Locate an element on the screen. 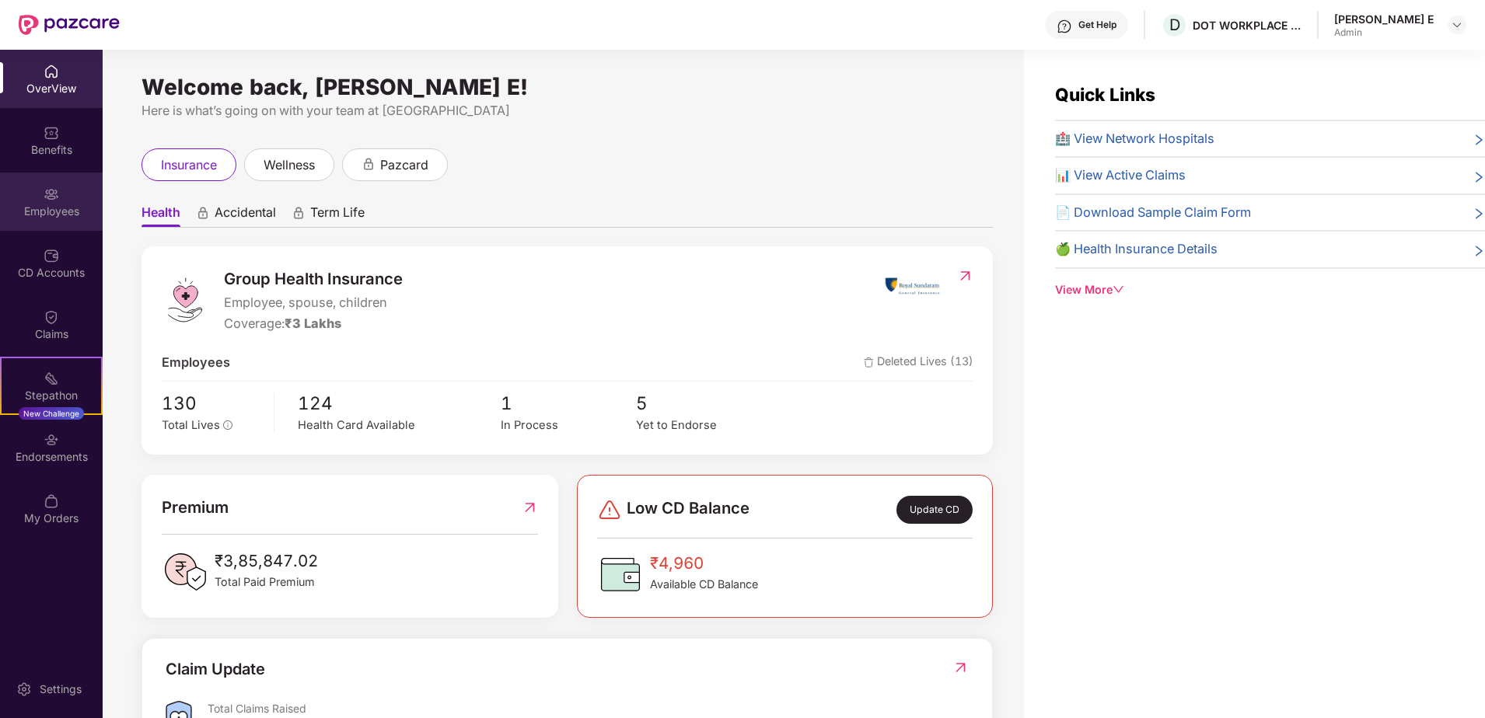 This screenshot has width=1485, height=718. img: svg+xml;base64,PHN2ZyBpZD0iQmVuZWZpdHMiIHhtbG5zPSJodHRwOi8vd3d3LnczLm9yZy8yMDAwL3N2ZyIgd2lkdGg9Ij... is located at coordinates (51, 133).